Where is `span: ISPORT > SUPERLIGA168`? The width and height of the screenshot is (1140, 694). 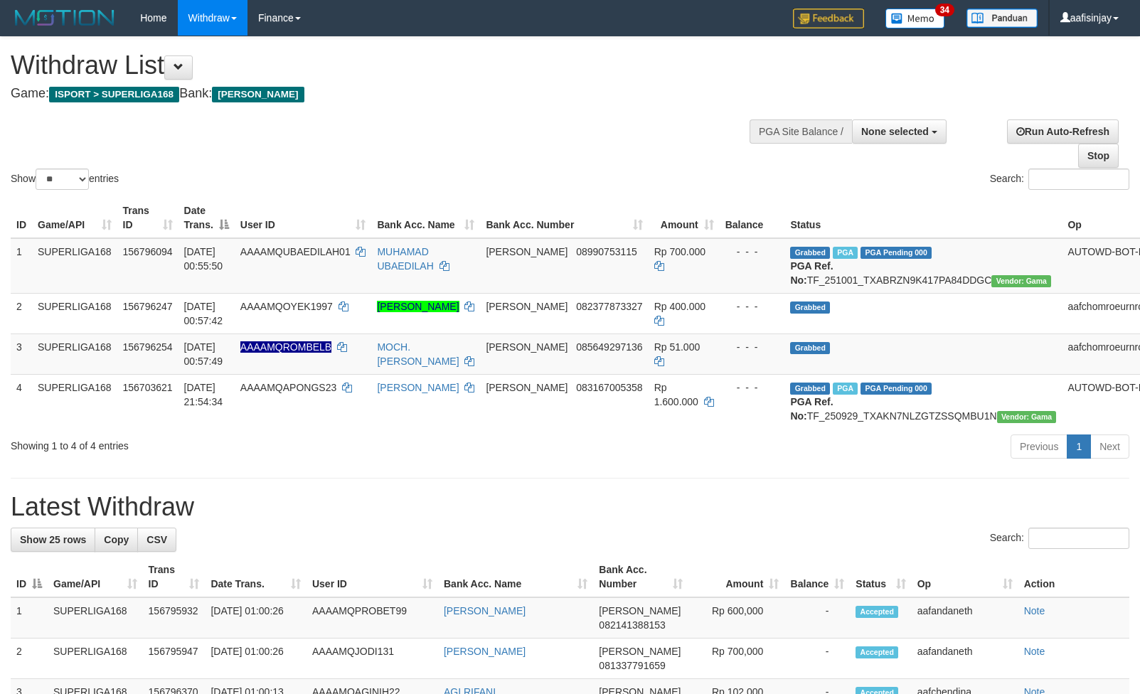 span: ISPORT > SUPERLIGA168 is located at coordinates (114, 95).